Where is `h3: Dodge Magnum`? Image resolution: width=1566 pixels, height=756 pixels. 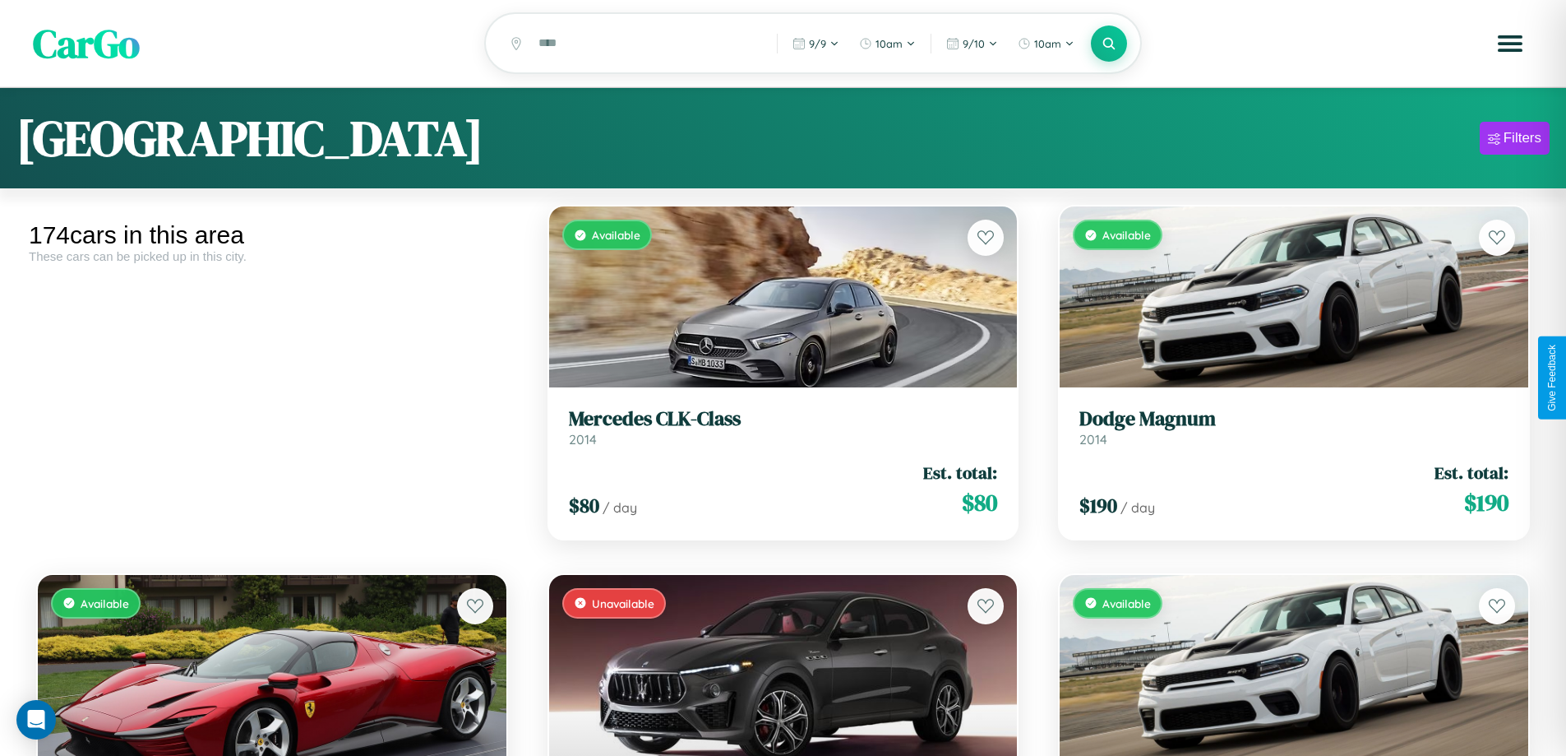 h3: Dodge Magnum is located at coordinates (1294, 419).